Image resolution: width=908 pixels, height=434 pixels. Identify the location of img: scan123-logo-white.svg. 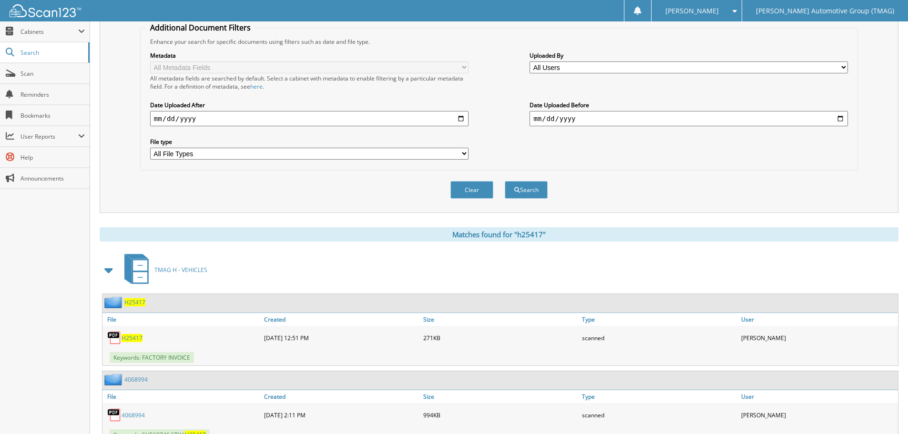
(45, 10).